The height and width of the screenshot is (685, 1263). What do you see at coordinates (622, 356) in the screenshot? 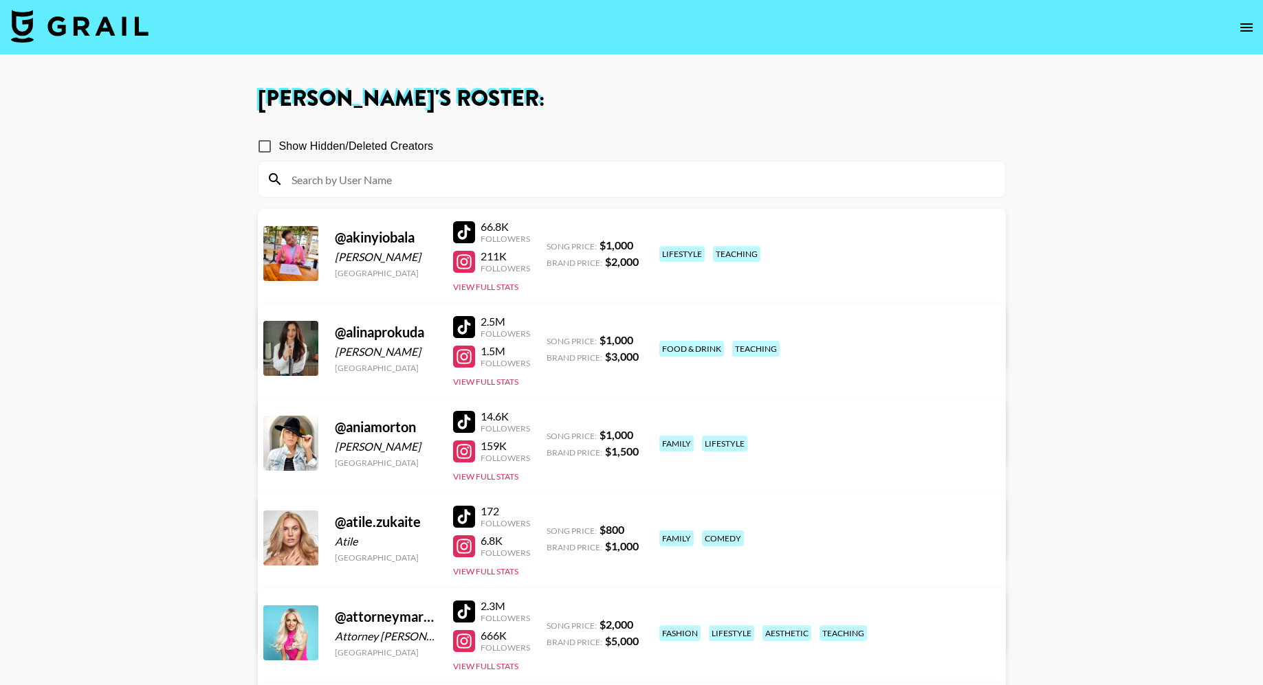
I see `strong: $ 3,000` at bounding box center [622, 356].